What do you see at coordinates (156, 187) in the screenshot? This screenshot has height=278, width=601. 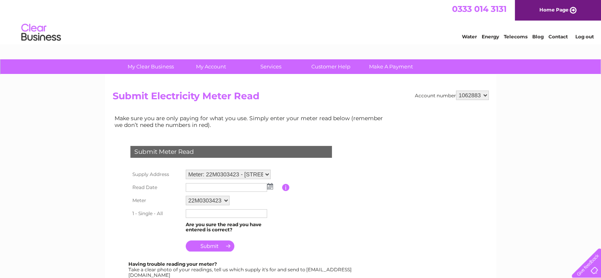 I see `th: Read Date` at bounding box center [156, 187].